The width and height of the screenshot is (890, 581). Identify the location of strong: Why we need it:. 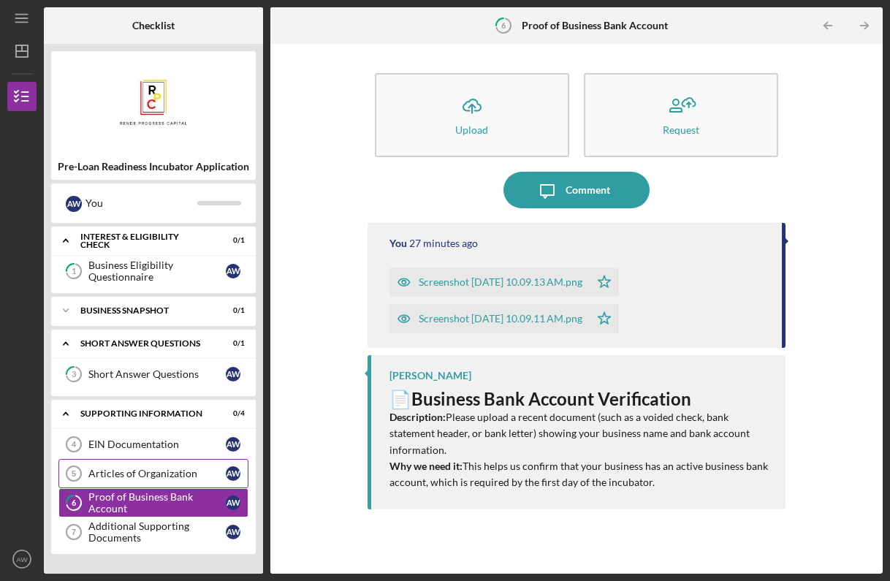
(426, 466).